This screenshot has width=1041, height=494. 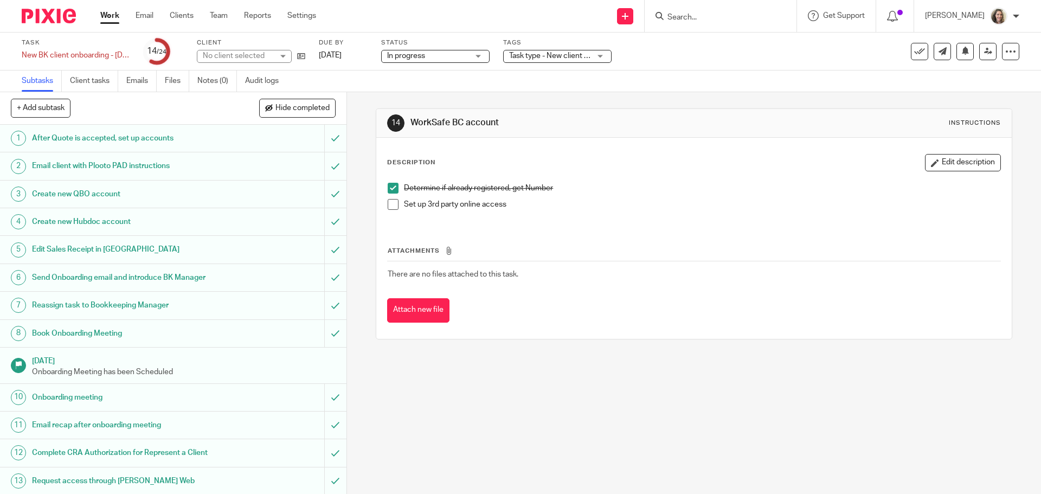 I want to click on div: 4, so click(x=18, y=222).